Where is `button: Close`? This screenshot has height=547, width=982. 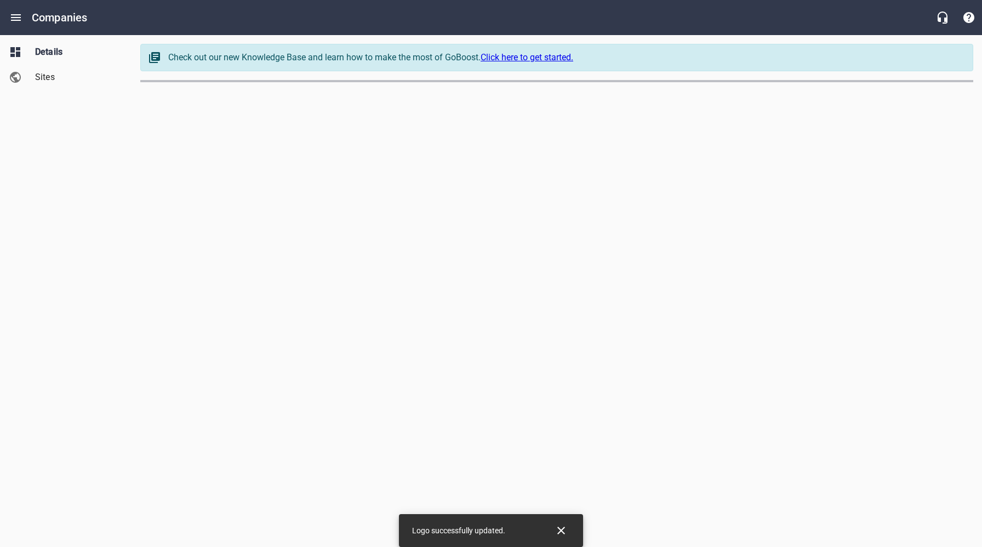 button: Close is located at coordinates (561, 530).